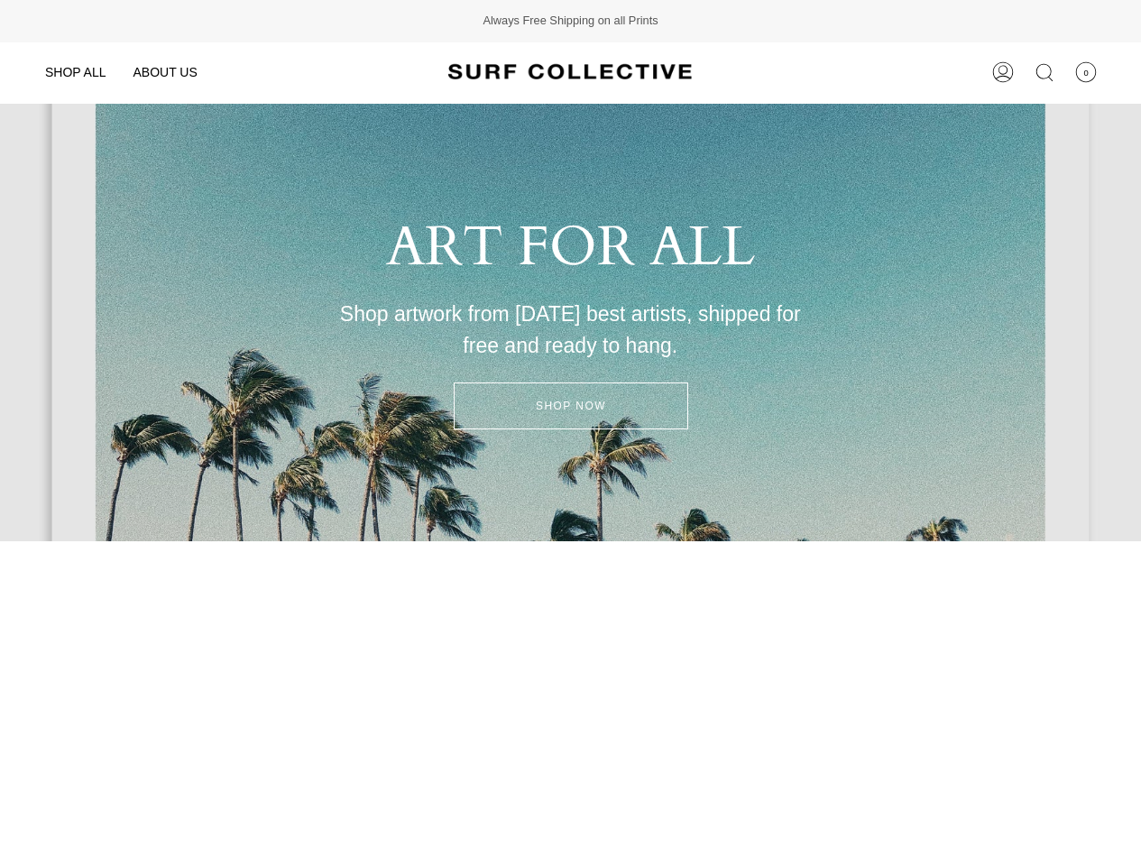 The height and width of the screenshot is (866, 1141). I want to click on span: Always Free Shipping on all Prints, so click(570, 21).